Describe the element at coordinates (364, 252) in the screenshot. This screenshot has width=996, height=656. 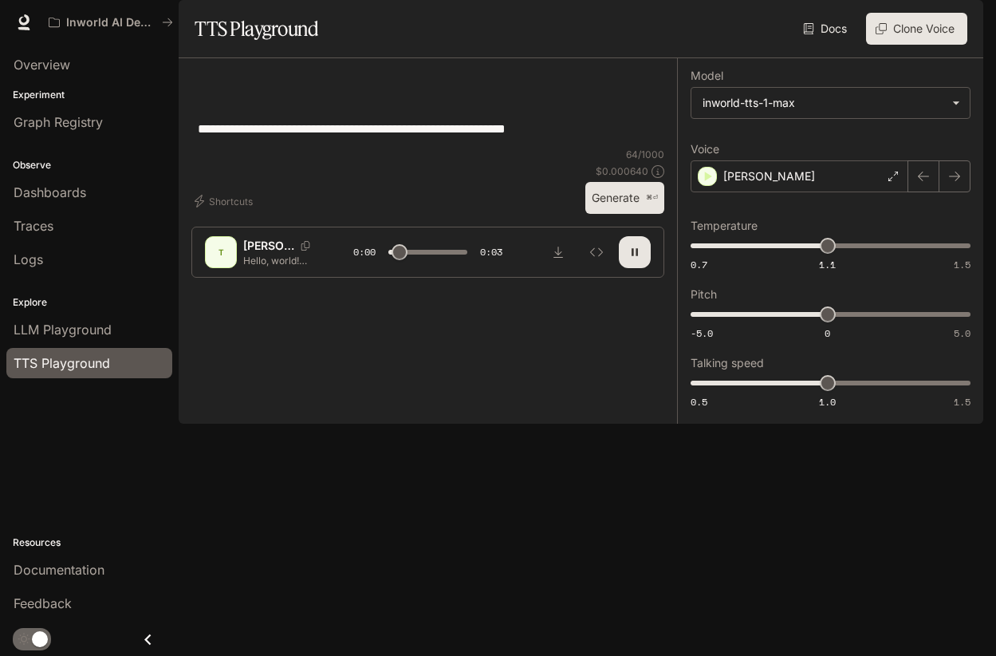
I see `span: 0:00` at that location.